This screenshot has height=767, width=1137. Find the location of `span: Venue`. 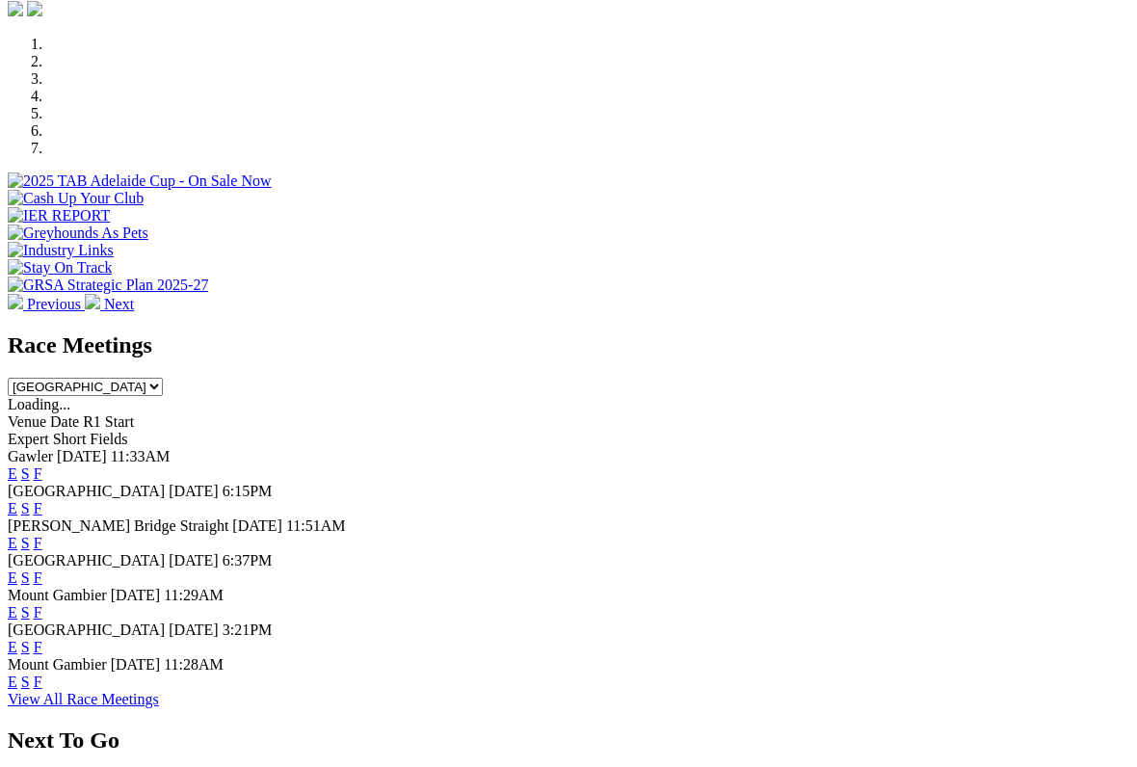

span: Venue is located at coordinates (27, 421).